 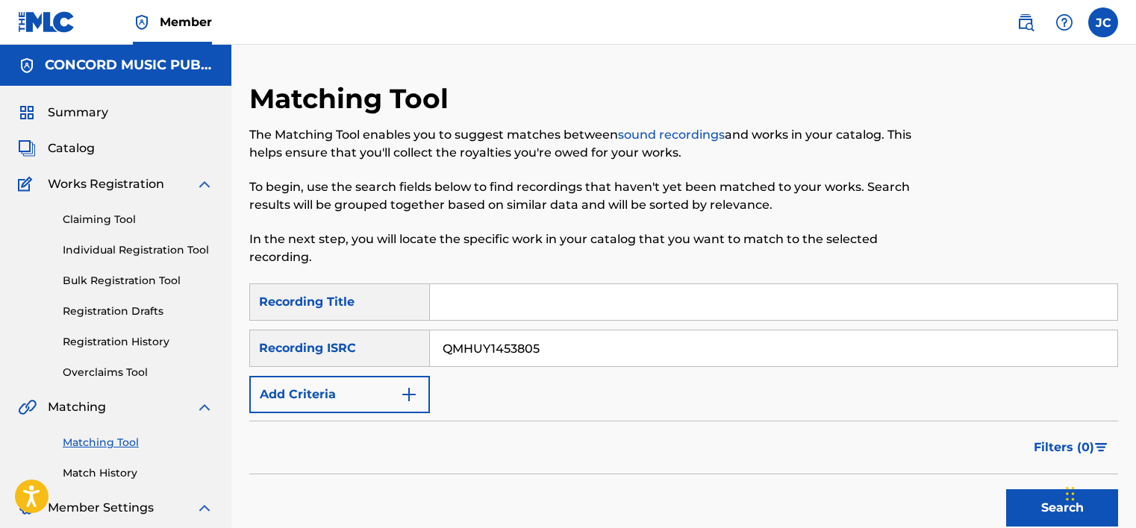 I want to click on a: Matching Tool, so click(x=138, y=442).